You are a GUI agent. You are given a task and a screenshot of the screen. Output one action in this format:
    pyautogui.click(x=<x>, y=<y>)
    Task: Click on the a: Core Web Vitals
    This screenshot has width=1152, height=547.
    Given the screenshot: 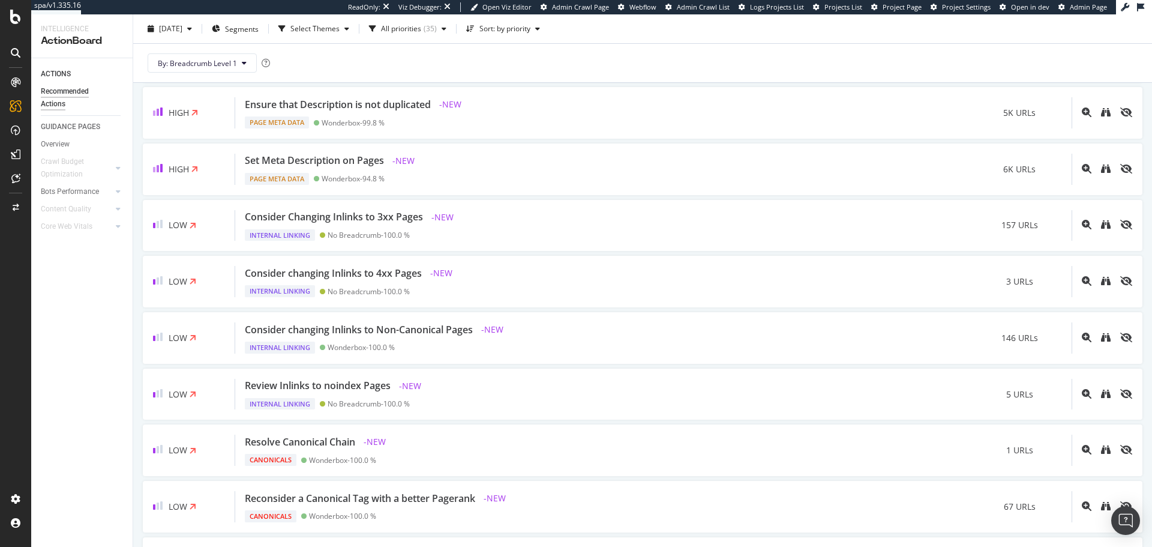 What is the action you would take?
    pyautogui.click(x=76, y=226)
    